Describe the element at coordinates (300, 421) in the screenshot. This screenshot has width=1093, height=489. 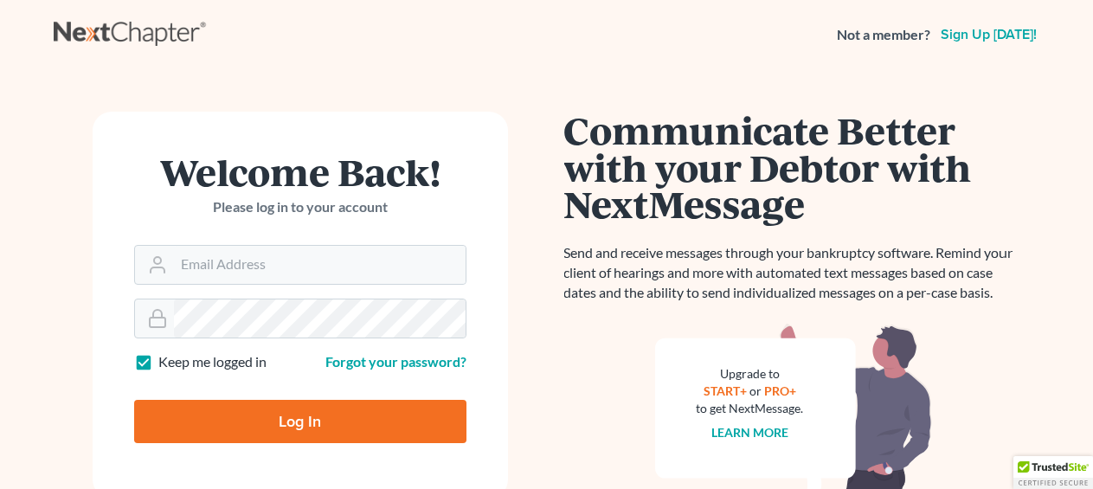
I see `input: Log In` at that location.